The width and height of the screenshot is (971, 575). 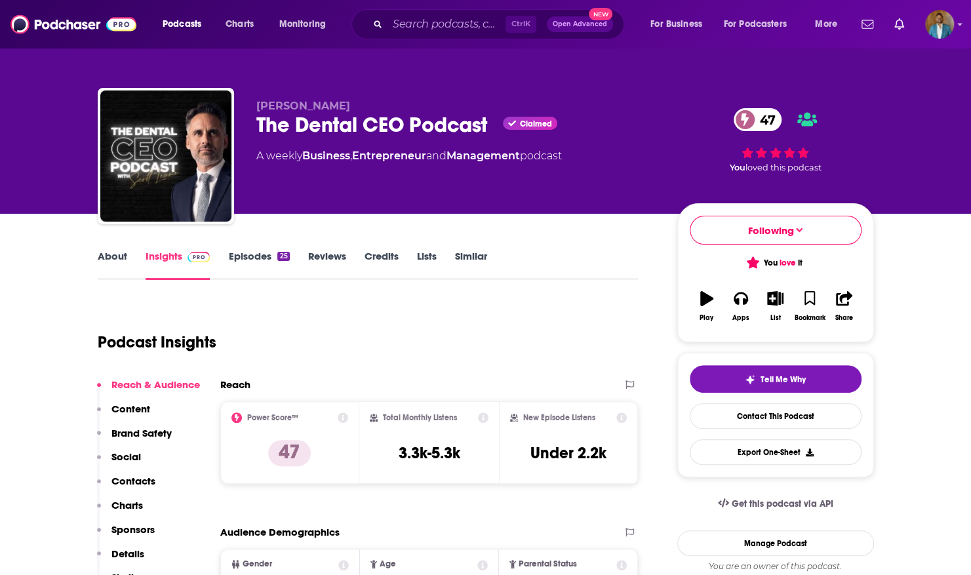 I want to click on img: Podchaser Pro, so click(x=199, y=257).